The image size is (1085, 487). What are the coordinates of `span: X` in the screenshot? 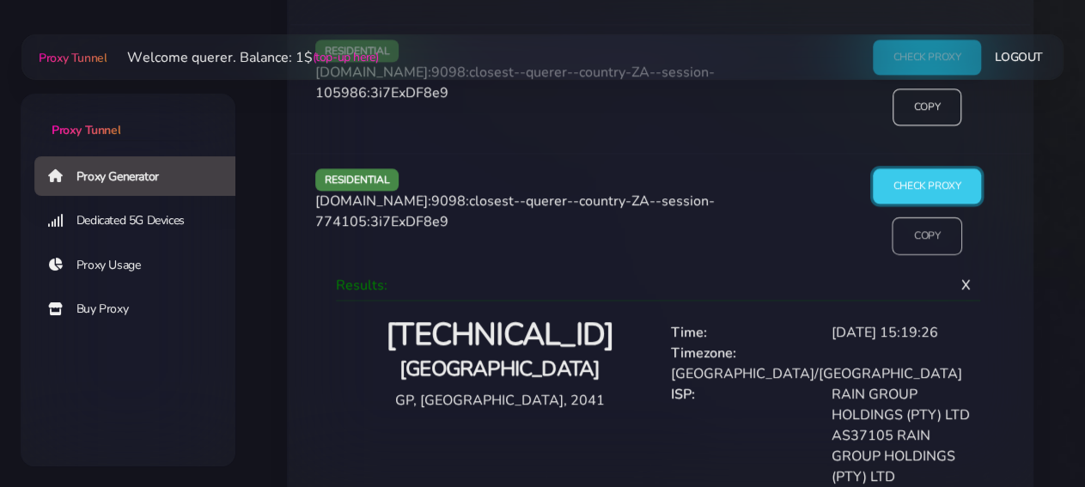 It's located at (966, 285).